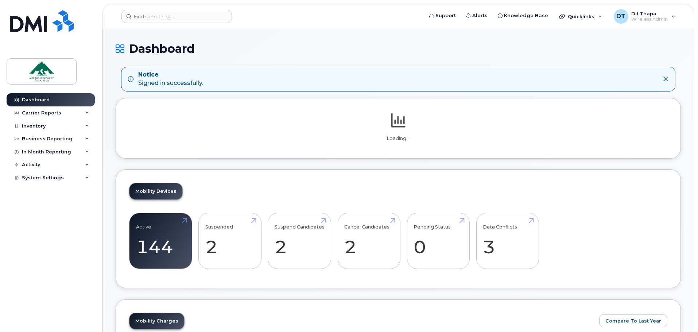 This screenshot has height=332, width=698. I want to click on button: Compare To Last Year, so click(633, 321).